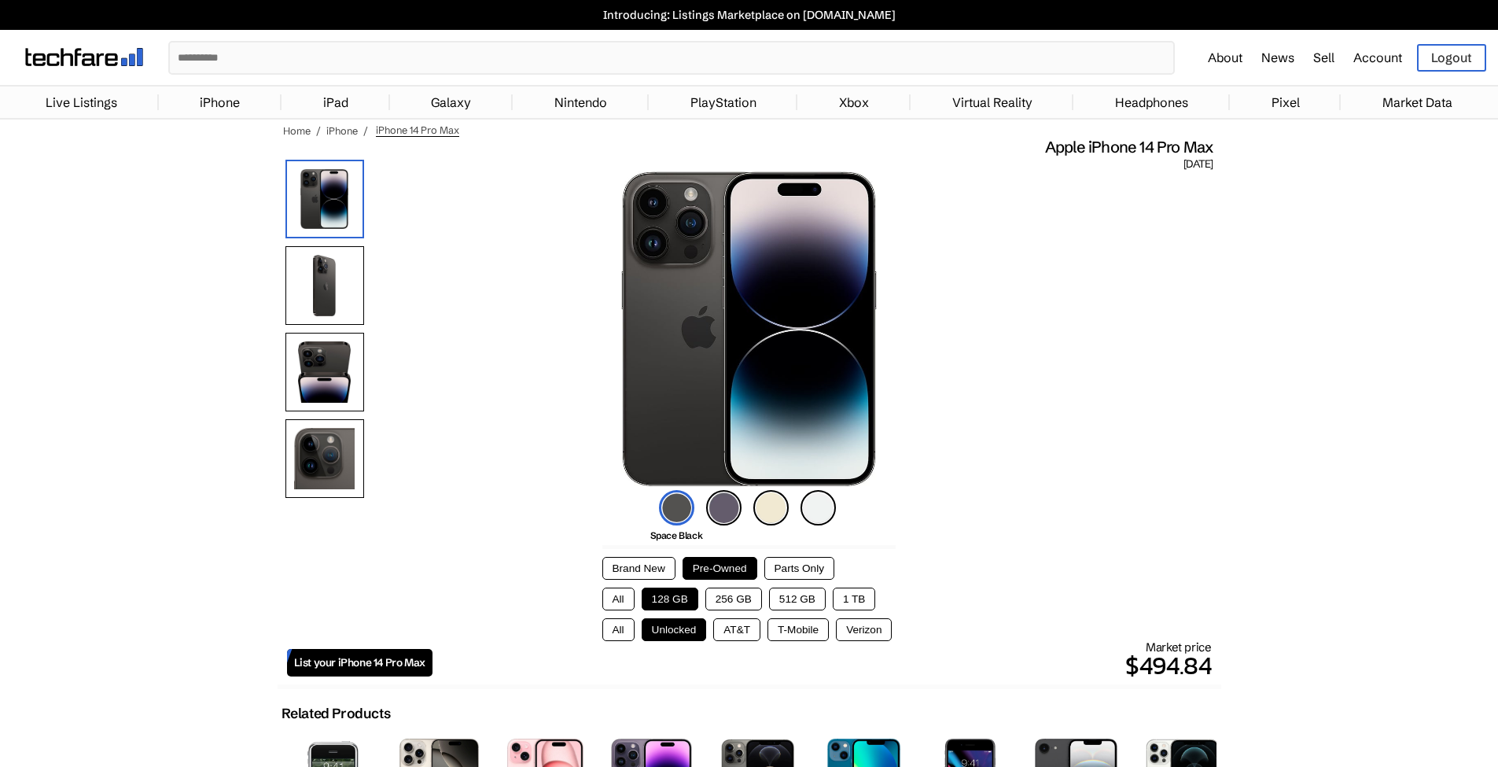  What do you see at coordinates (676, 535) in the screenshot?
I see `span: Space Black` at bounding box center [676, 535].